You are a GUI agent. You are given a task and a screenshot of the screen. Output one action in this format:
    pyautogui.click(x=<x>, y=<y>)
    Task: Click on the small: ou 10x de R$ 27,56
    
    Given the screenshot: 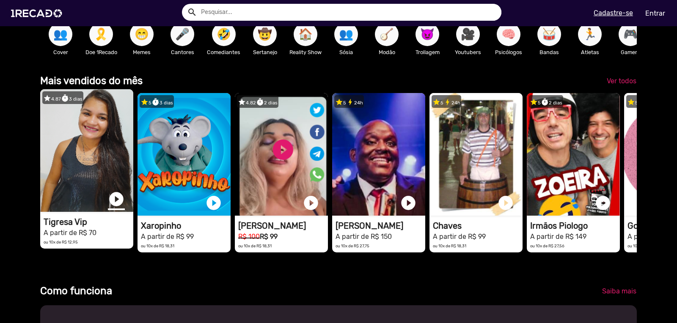 What is the action you would take?
    pyautogui.click(x=547, y=246)
    